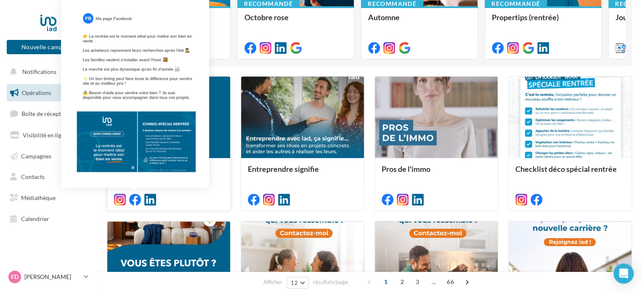  Describe the element at coordinates (47, 72) in the screenshot. I see `button: Notifications 8` at that location.